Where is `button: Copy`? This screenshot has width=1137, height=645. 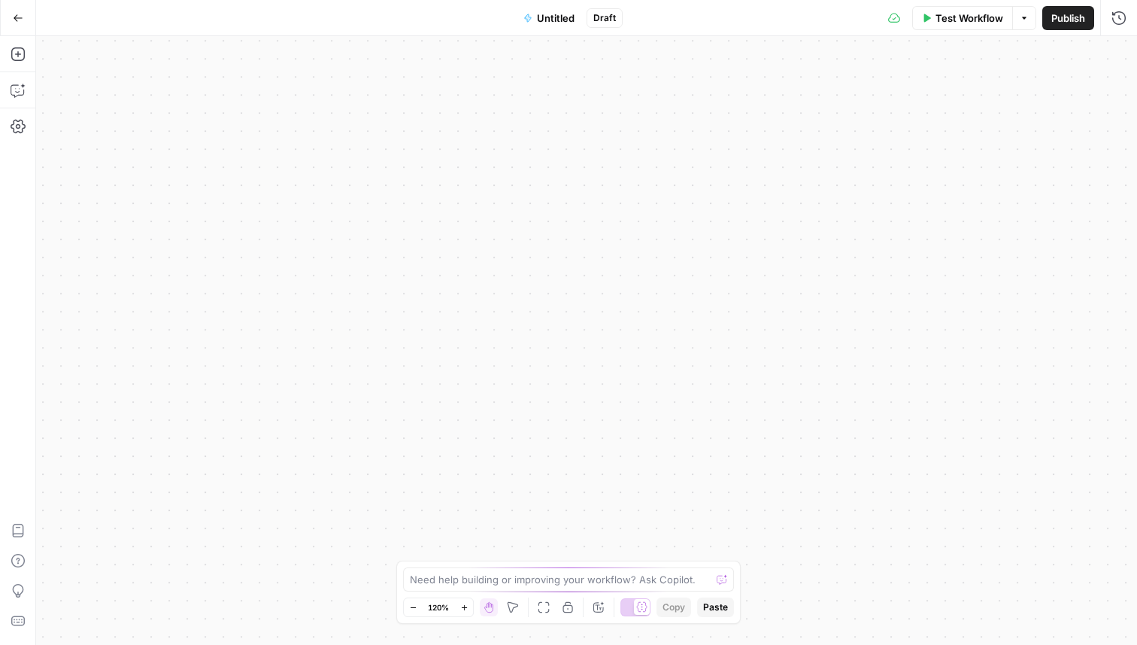
button: Copy is located at coordinates (674, 607).